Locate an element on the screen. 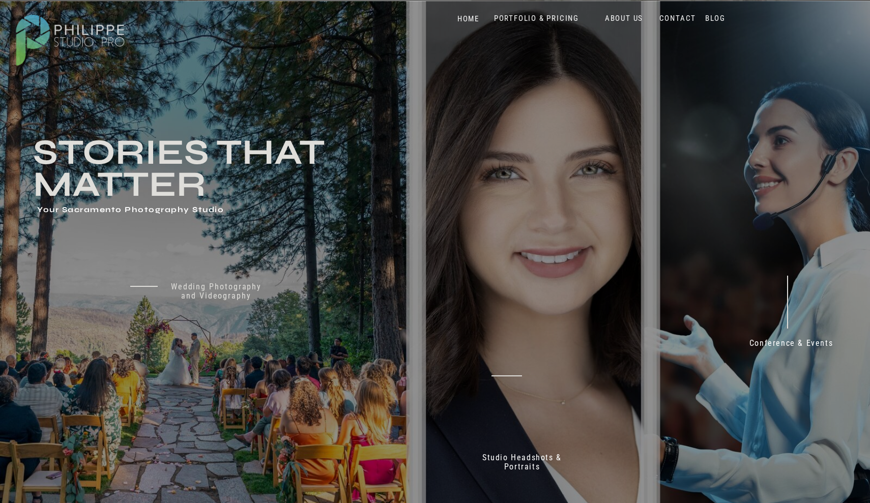 This screenshot has height=503, width=870. a: BLOG is located at coordinates (716, 18).